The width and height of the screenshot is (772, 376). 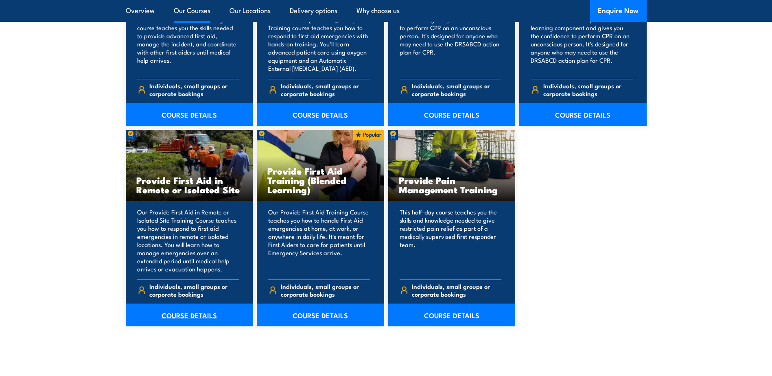 I want to click on p: This course includes a pre-course learning component and gives you the confidence to perform CPR ..., so click(x=581, y=44).